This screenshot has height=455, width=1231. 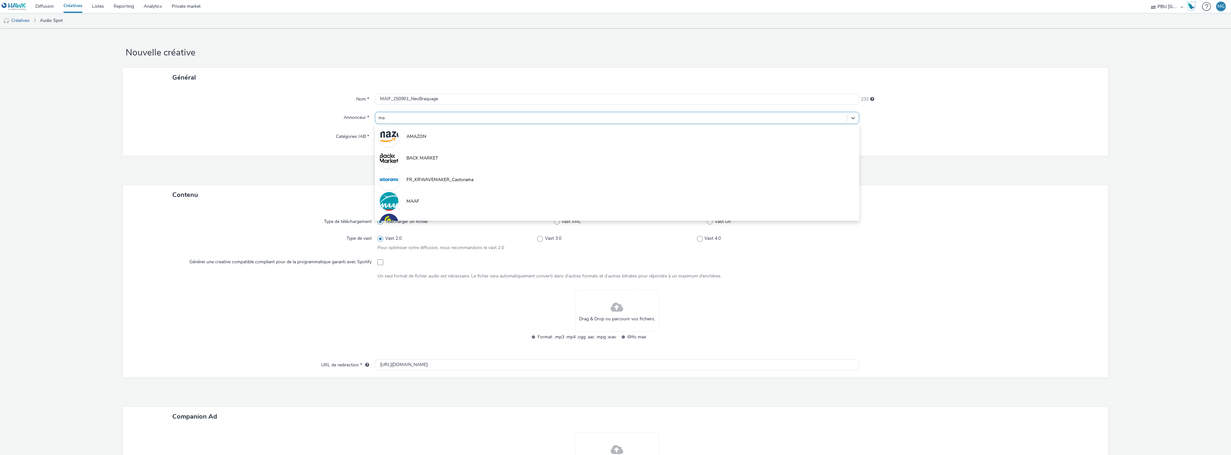 What do you see at coordinates (667, 337) in the screenshot?
I see `span: 6Mo max` at bounding box center [667, 337].